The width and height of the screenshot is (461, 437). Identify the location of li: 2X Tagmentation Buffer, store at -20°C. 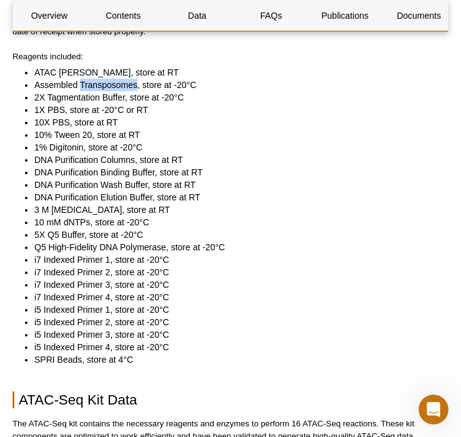
(235, 97).